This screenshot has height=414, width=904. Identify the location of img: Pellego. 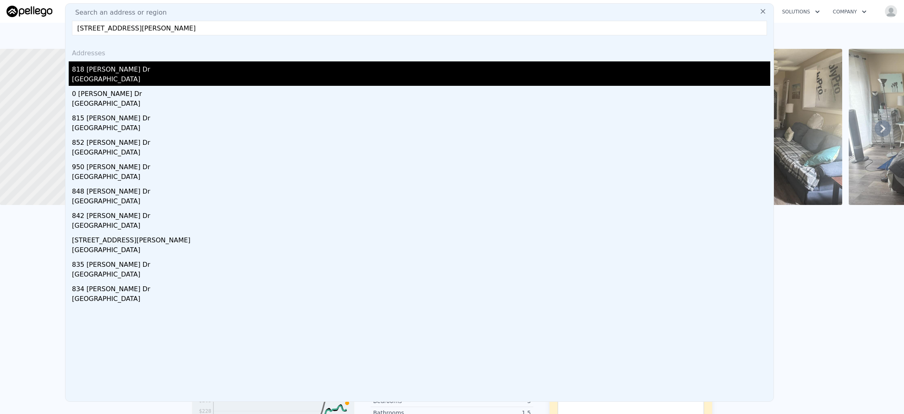
(29, 11).